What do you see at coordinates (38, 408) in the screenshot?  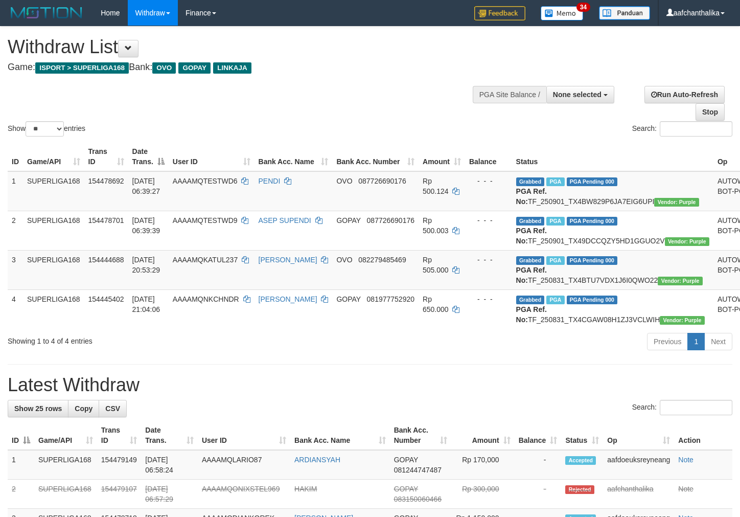 I see `span: Show 25 rows` at bounding box center [38, 408].